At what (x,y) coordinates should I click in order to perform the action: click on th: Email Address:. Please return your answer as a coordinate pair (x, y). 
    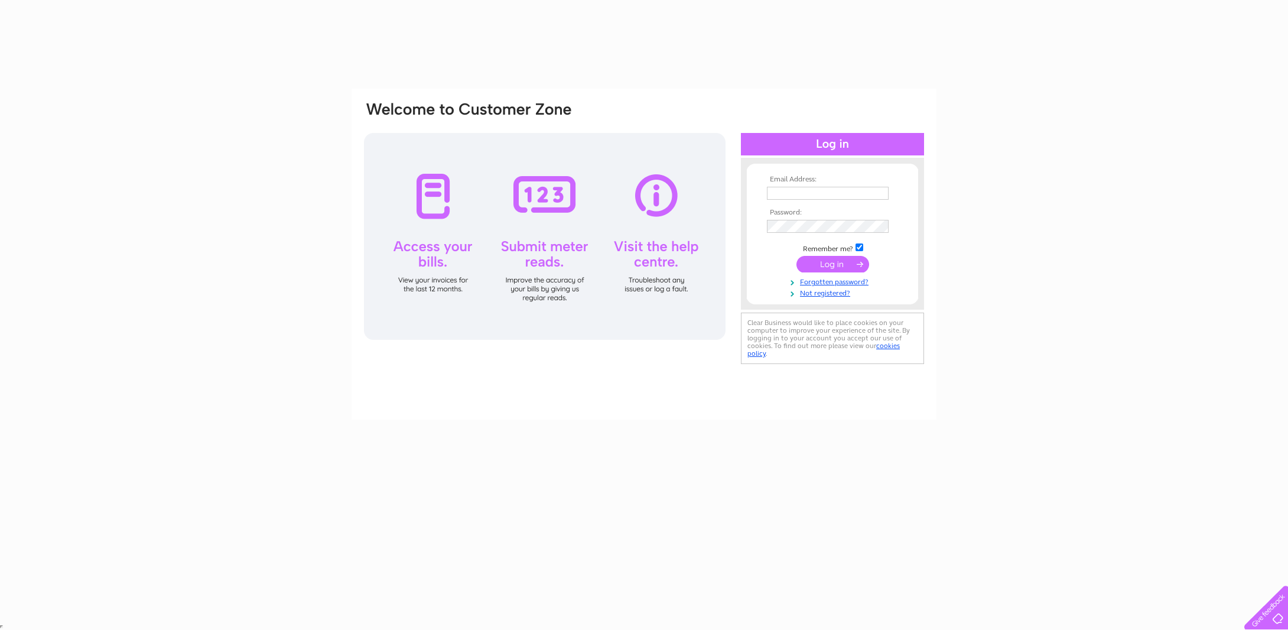
    Looking at the image, I should click on (833, 180).